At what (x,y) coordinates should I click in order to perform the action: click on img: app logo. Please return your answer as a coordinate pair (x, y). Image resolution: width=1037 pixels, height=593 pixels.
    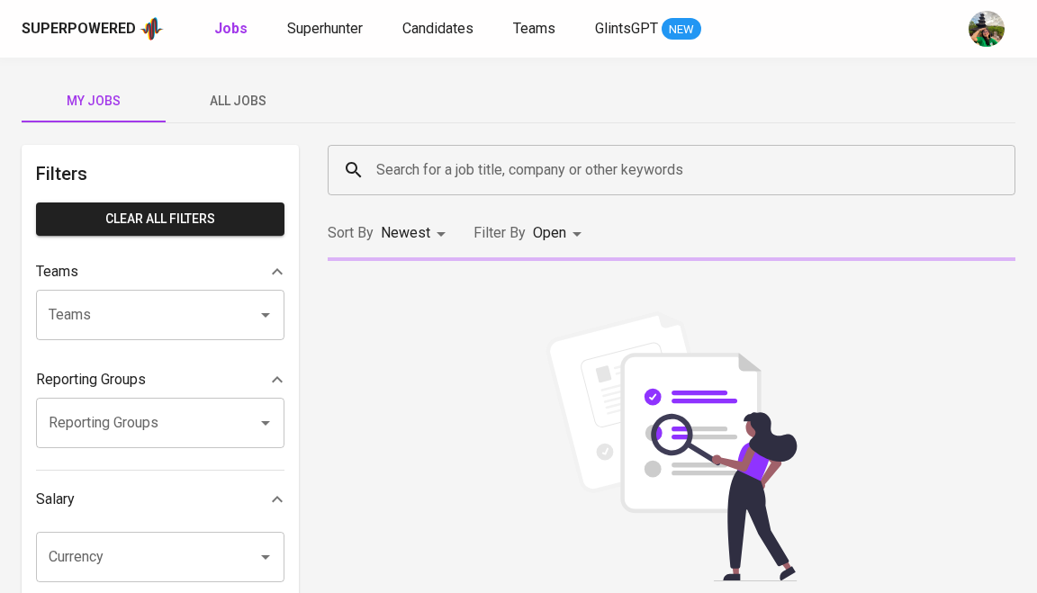
    Looking at the image, I should click on (151, 29).